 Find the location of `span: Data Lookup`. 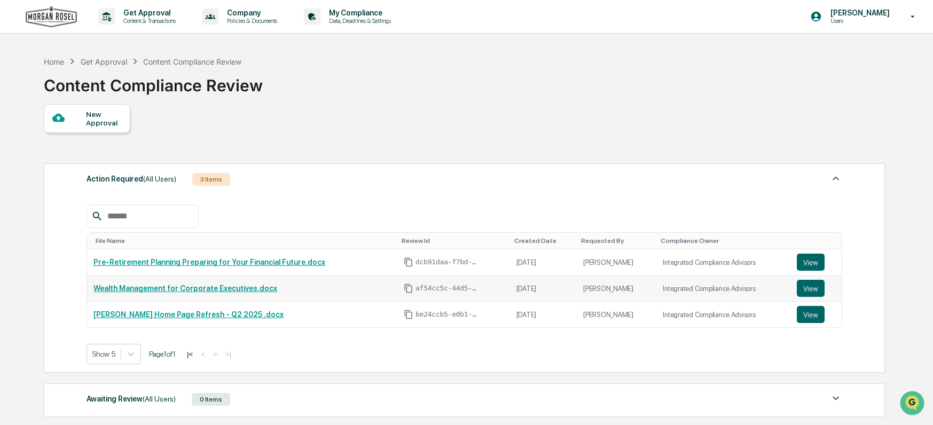

span: Data Lookup is located at coordinates (44, 160).